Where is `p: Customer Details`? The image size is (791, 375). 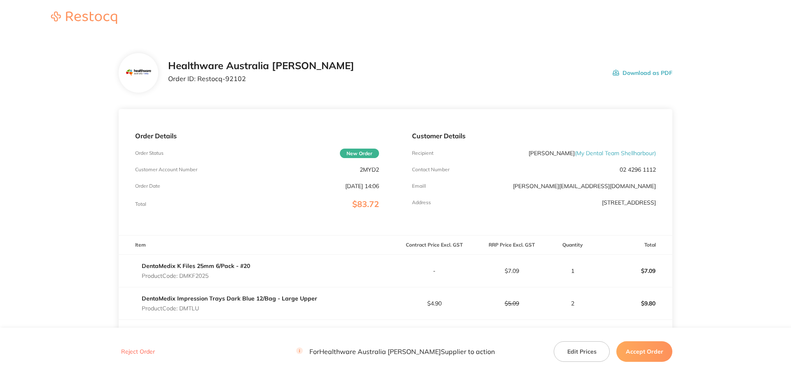
p: Customer Details is located at coordinates (534, 136).